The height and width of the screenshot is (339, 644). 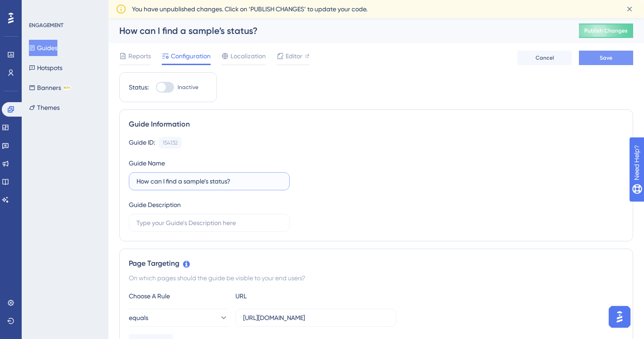 I want to click on div: Page Targeting, so click(x=376, y=263).